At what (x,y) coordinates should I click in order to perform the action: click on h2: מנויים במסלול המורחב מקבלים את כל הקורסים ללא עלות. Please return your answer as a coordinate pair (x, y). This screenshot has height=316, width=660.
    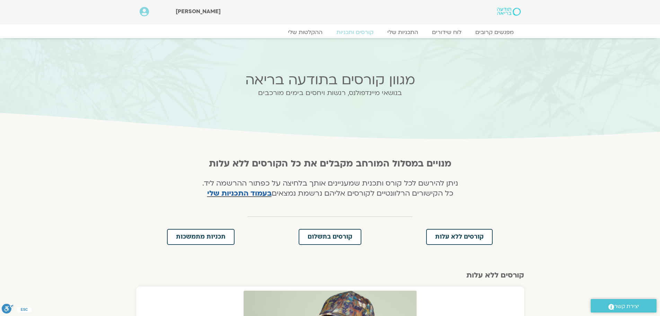
    Looking at the image, I should click on (330, 164).